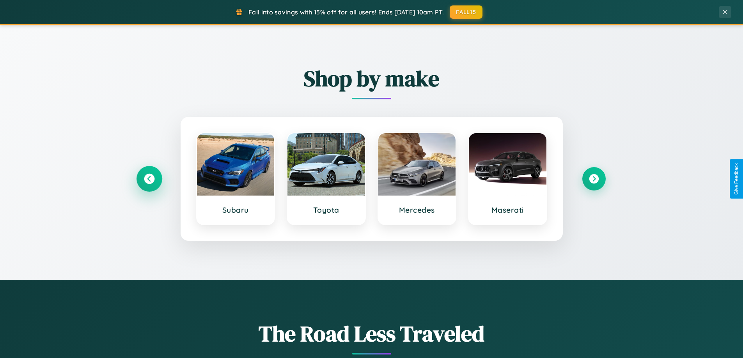 Image resolution: width=743 pixels, height=358 pixels. What do you see at coordinates (372, 334) in the screenshot?
I see `h1: The Road Less Traveled` at bounding box center [372, 334].